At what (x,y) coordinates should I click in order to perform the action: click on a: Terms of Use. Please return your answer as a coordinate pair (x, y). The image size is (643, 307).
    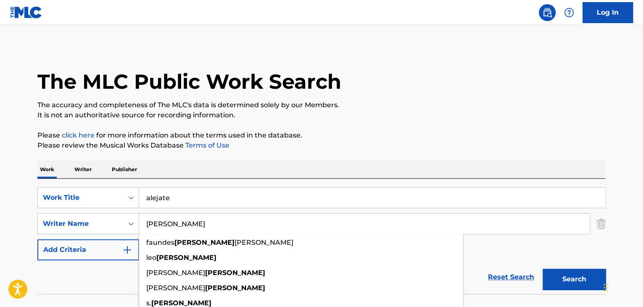
    Looking at the image, I should click on (206, 145).